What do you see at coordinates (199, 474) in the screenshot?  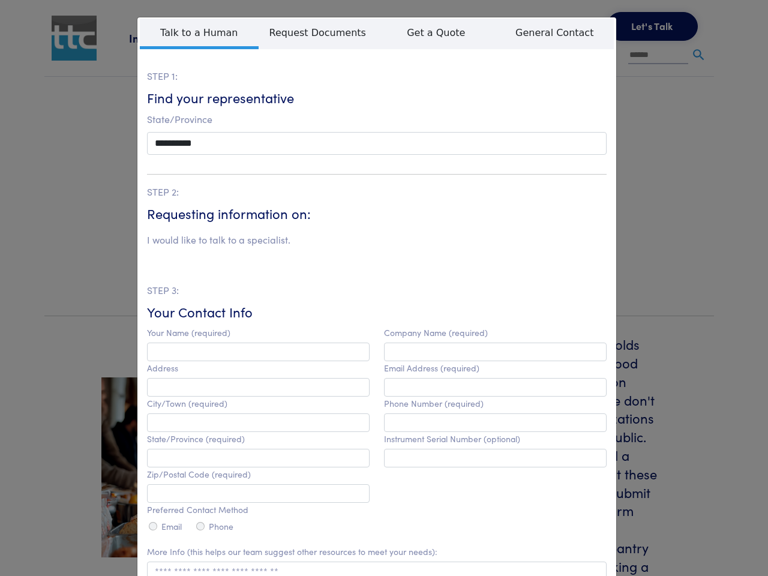 I see `label: Zip/Postal Code (required)` at bounding box center [199, 474].